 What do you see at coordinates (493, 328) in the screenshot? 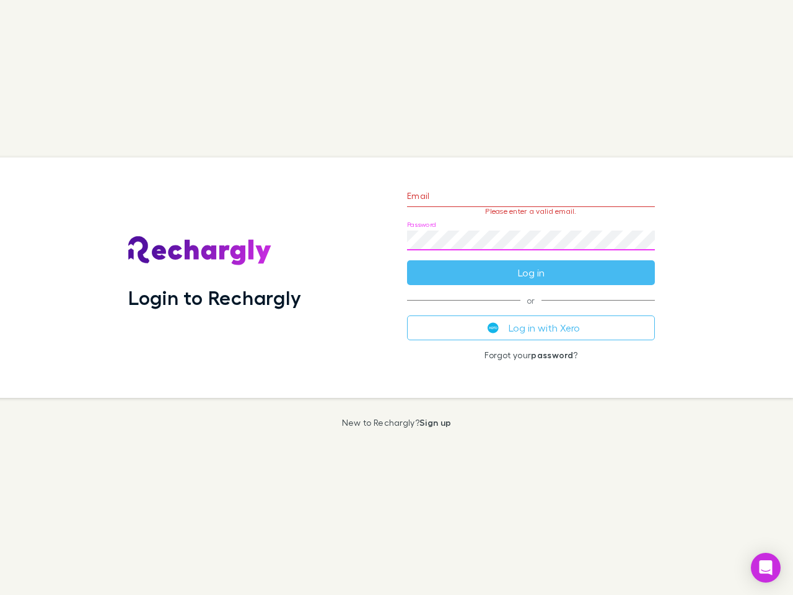
I see `img: Xero's logo` at bounding box center [493, 328].